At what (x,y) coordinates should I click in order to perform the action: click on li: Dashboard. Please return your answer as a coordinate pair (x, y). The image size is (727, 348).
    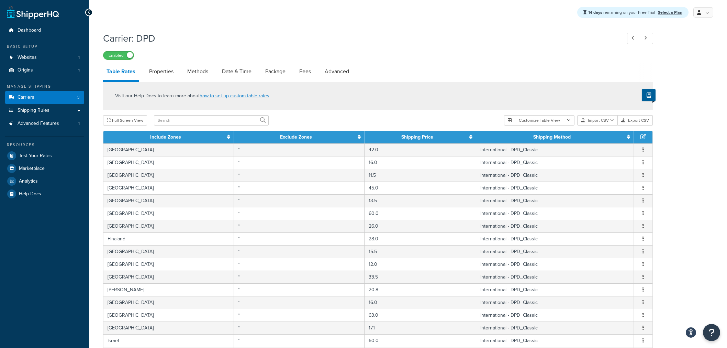
    Looking at the image, I should click on (45, 30).